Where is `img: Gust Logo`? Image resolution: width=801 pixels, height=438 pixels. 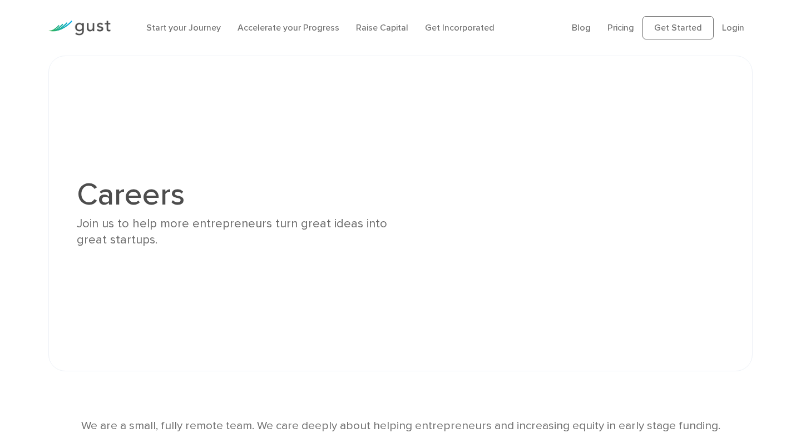
img: Gust Logo is located at coordinates (80, 28).